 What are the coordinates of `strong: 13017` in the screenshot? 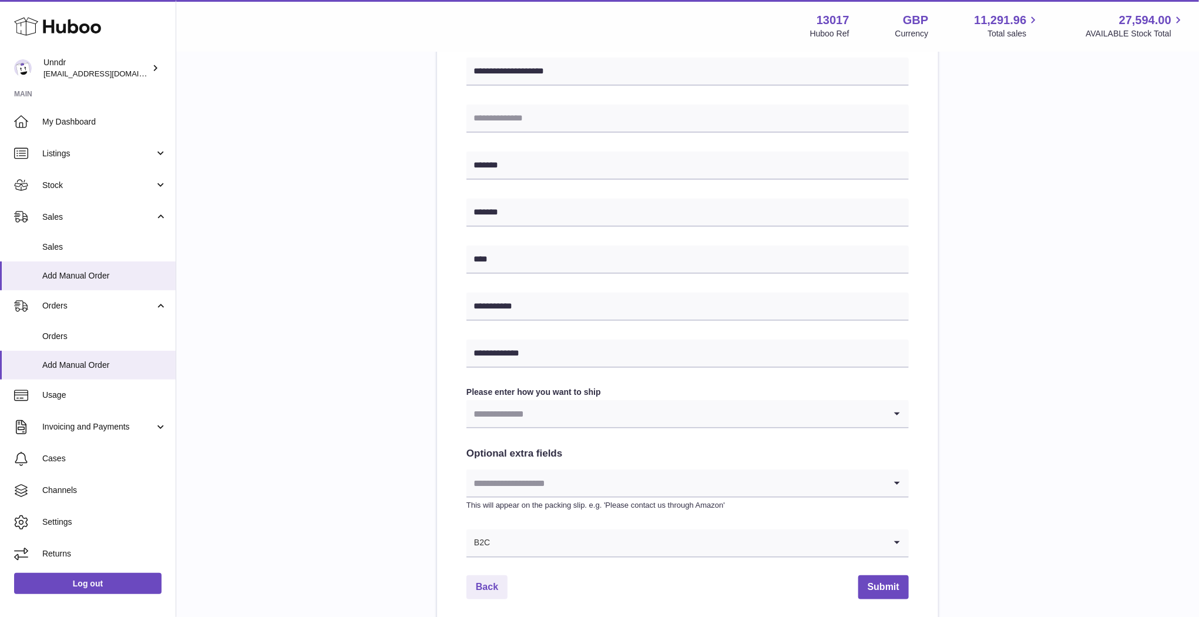 It's located at (833, 20).